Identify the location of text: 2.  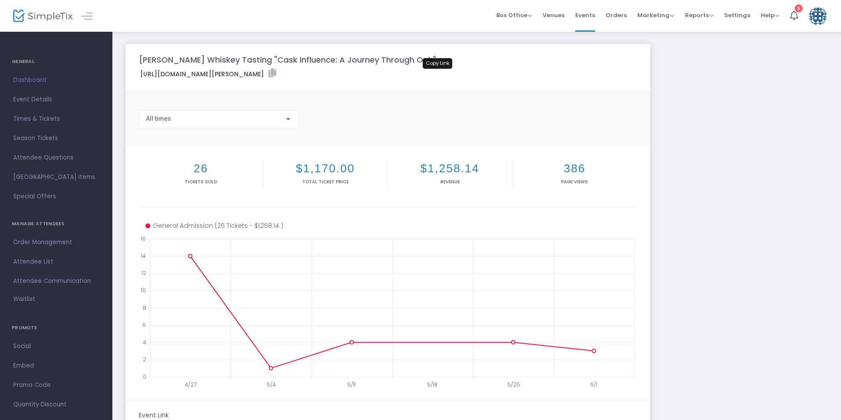
(145, 359).